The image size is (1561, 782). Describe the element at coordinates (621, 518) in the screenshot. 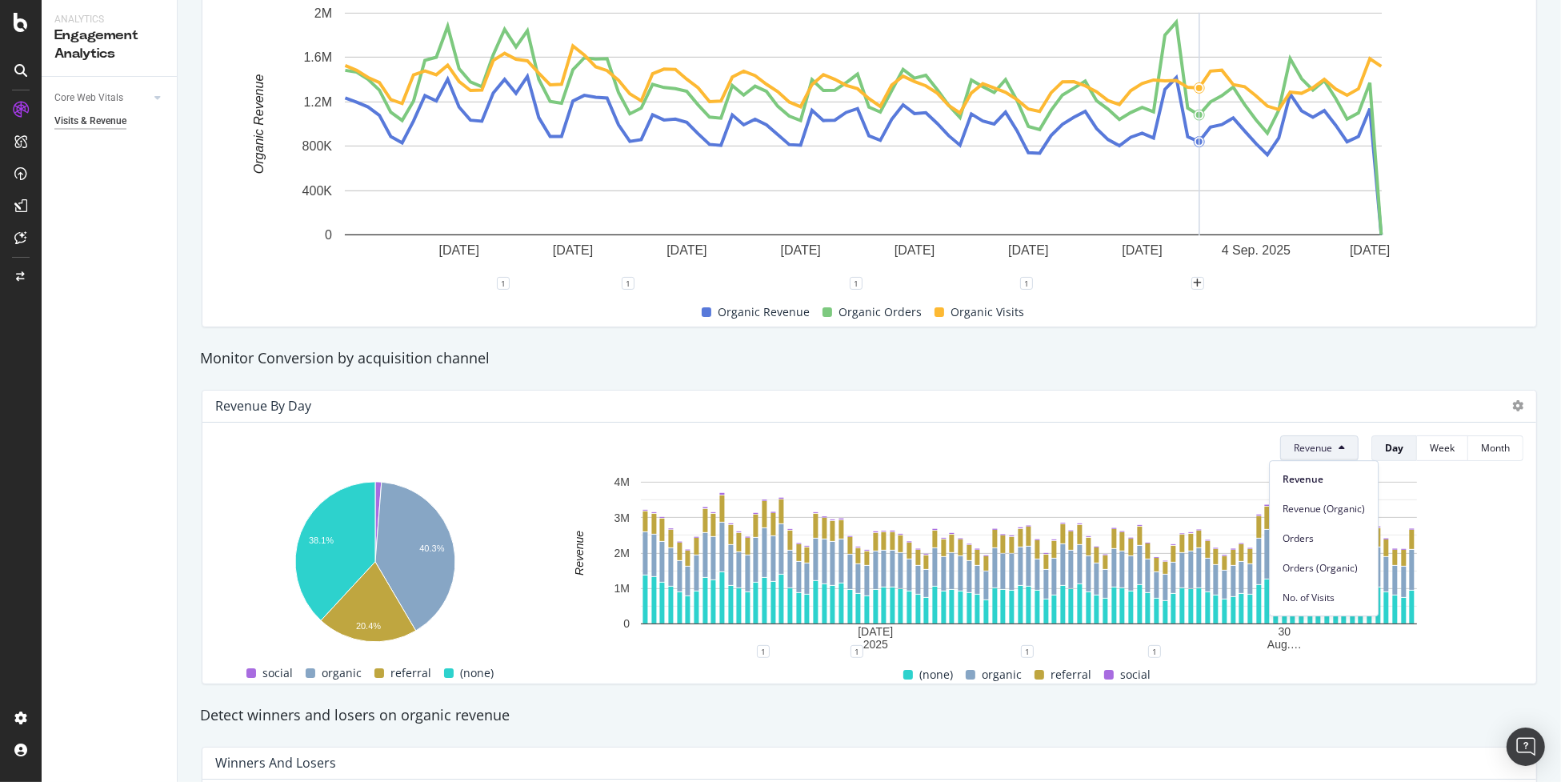

I see `text: 3M` at that location.